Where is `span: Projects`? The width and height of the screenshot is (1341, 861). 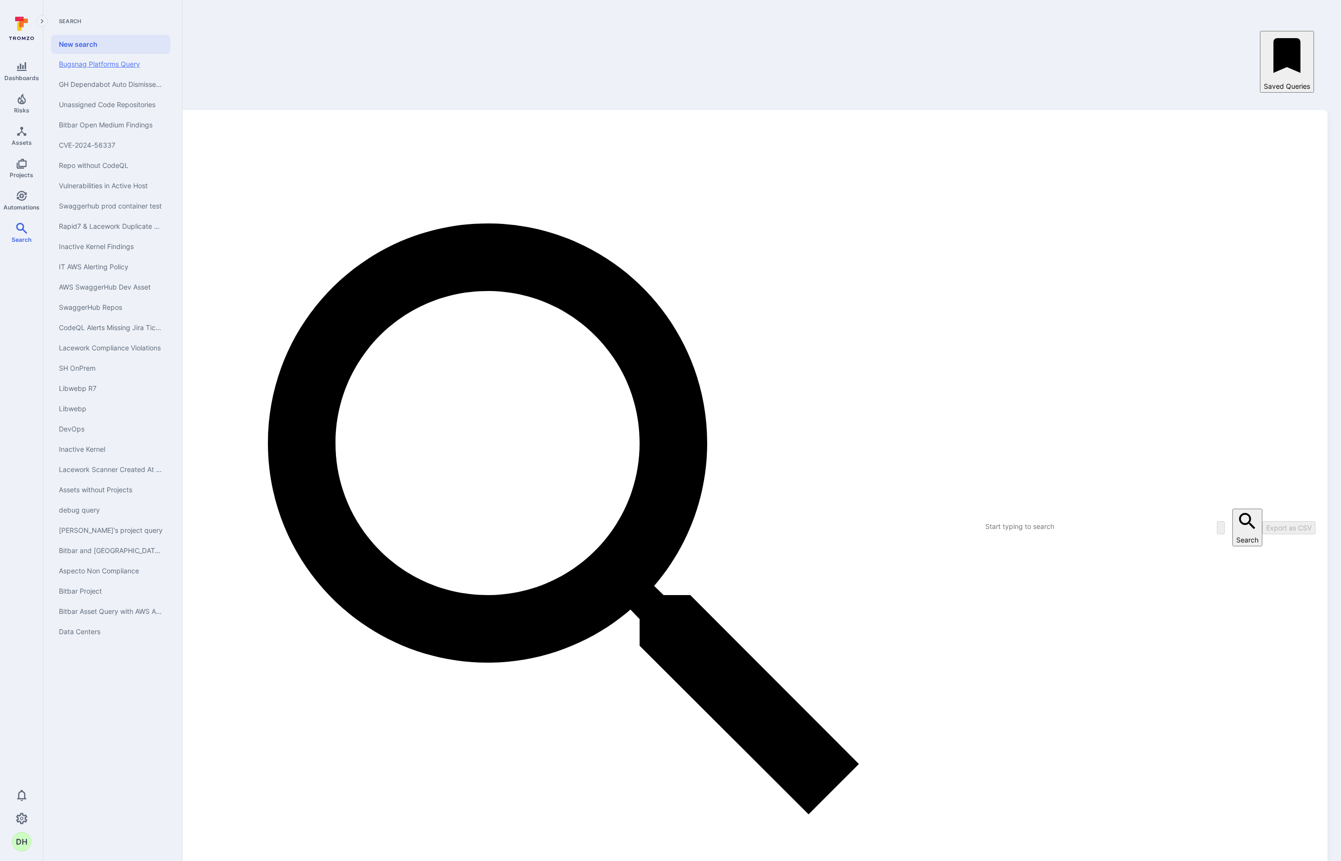
span: Projects is located at coordinates (21, 175).